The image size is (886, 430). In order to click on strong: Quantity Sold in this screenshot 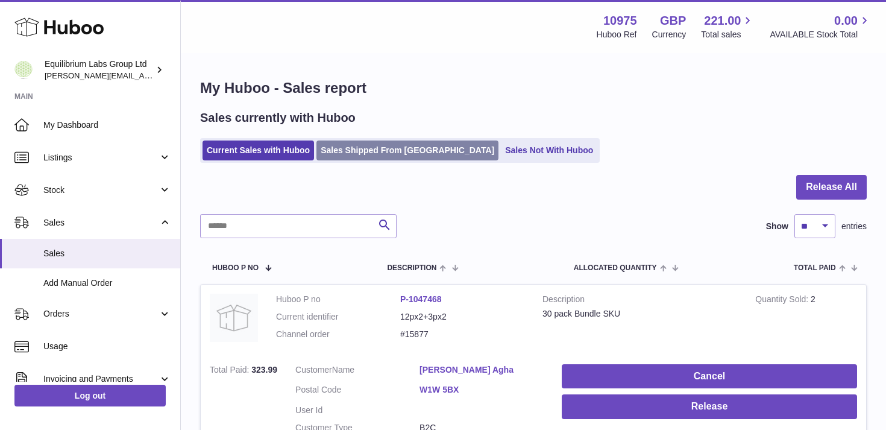, I will do `click(783, 300)`.